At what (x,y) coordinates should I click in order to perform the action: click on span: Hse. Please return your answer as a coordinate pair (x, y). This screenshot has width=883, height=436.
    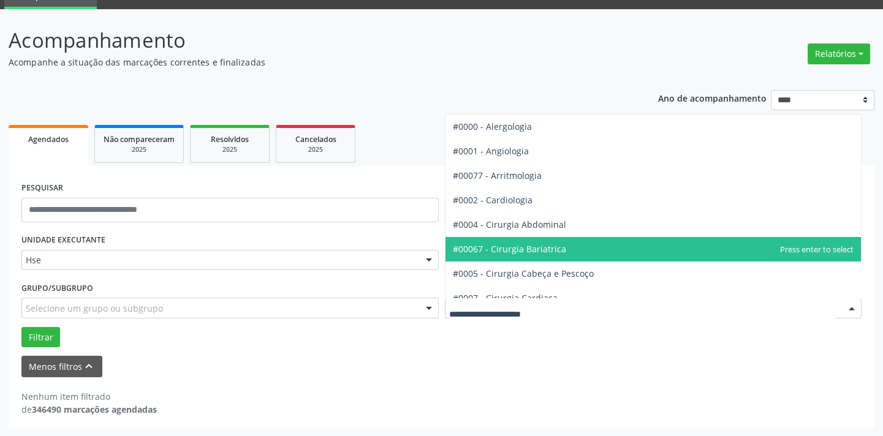
    Looking at the image, I should click on (219, 260).